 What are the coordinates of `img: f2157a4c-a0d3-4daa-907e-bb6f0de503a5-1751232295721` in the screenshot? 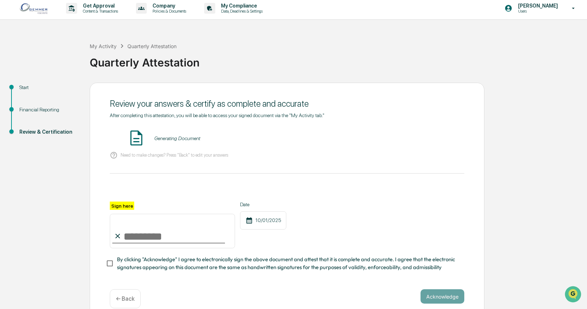 It's located at (9, 9).